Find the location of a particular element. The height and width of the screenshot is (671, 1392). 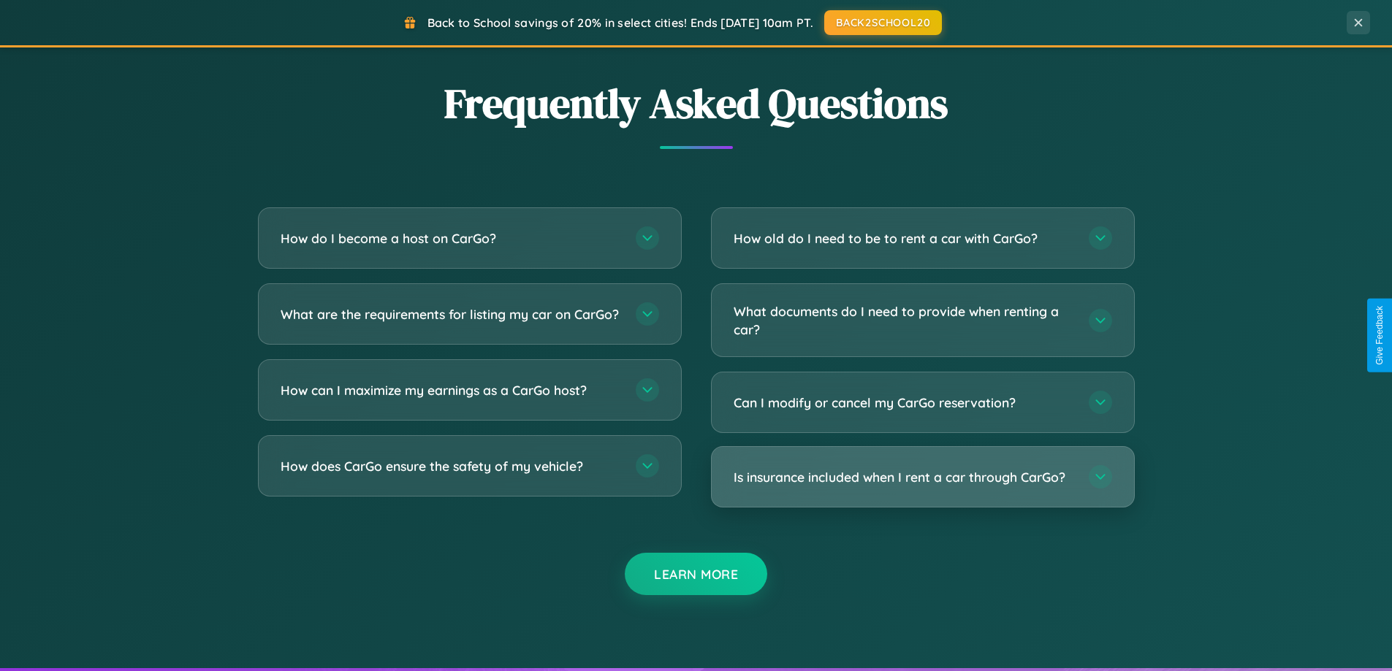

button: Learn More is located at coordinates (695, 574).